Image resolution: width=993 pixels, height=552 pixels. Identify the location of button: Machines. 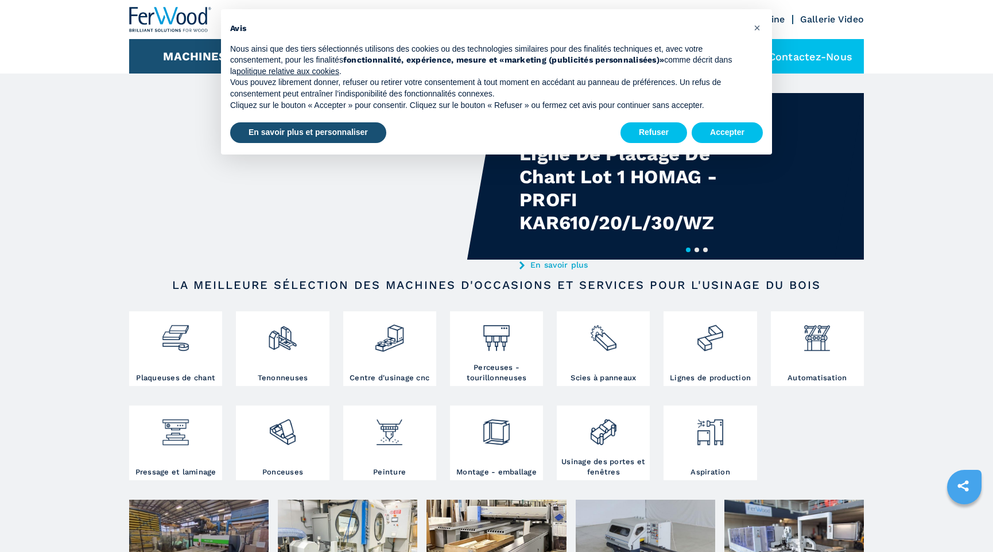
(195, 56).